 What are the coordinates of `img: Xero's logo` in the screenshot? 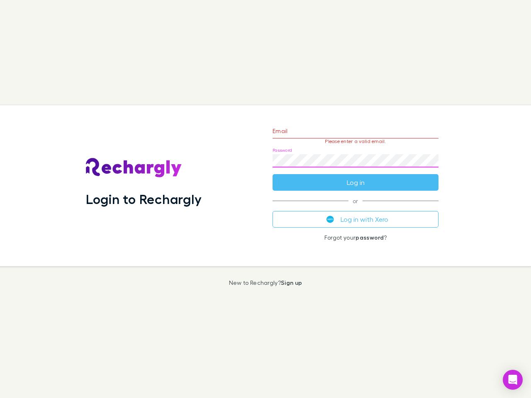 It's located at (330, 219).